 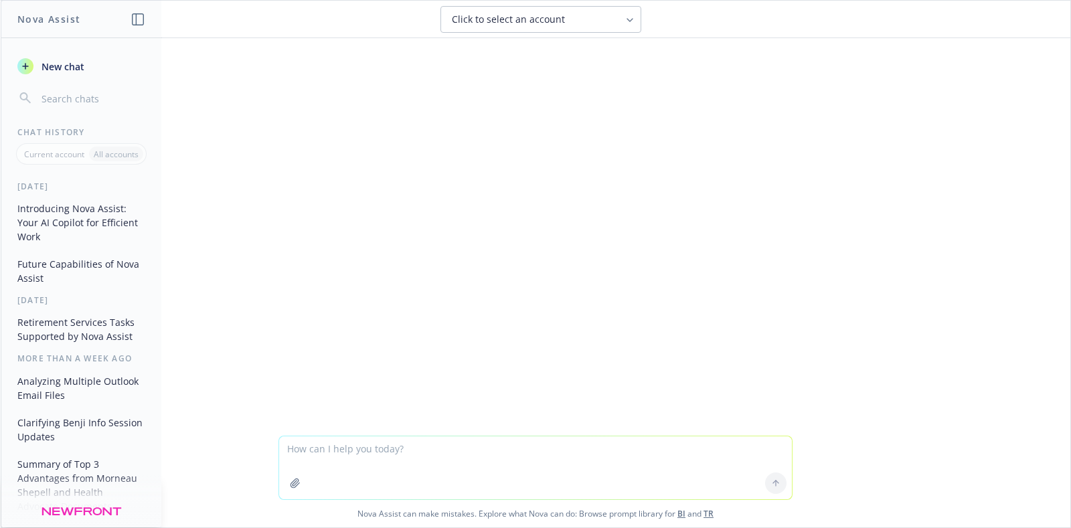 I want to click on input: Search chats, so click(x=92, y=98).